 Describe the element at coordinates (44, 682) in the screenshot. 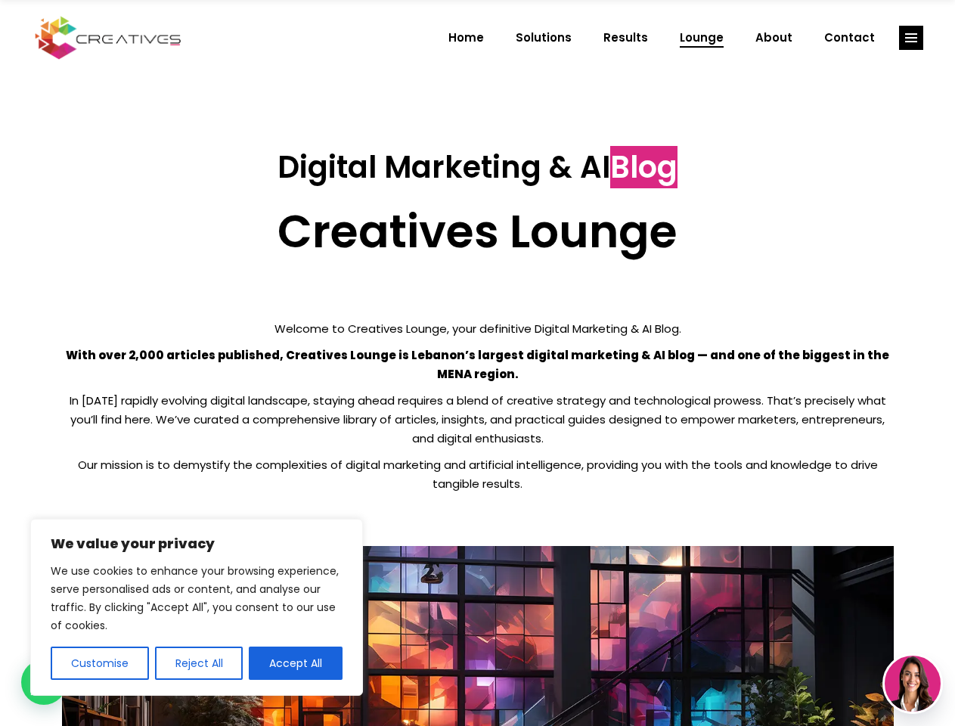

I see `div: WhatsApp contact` at that location.